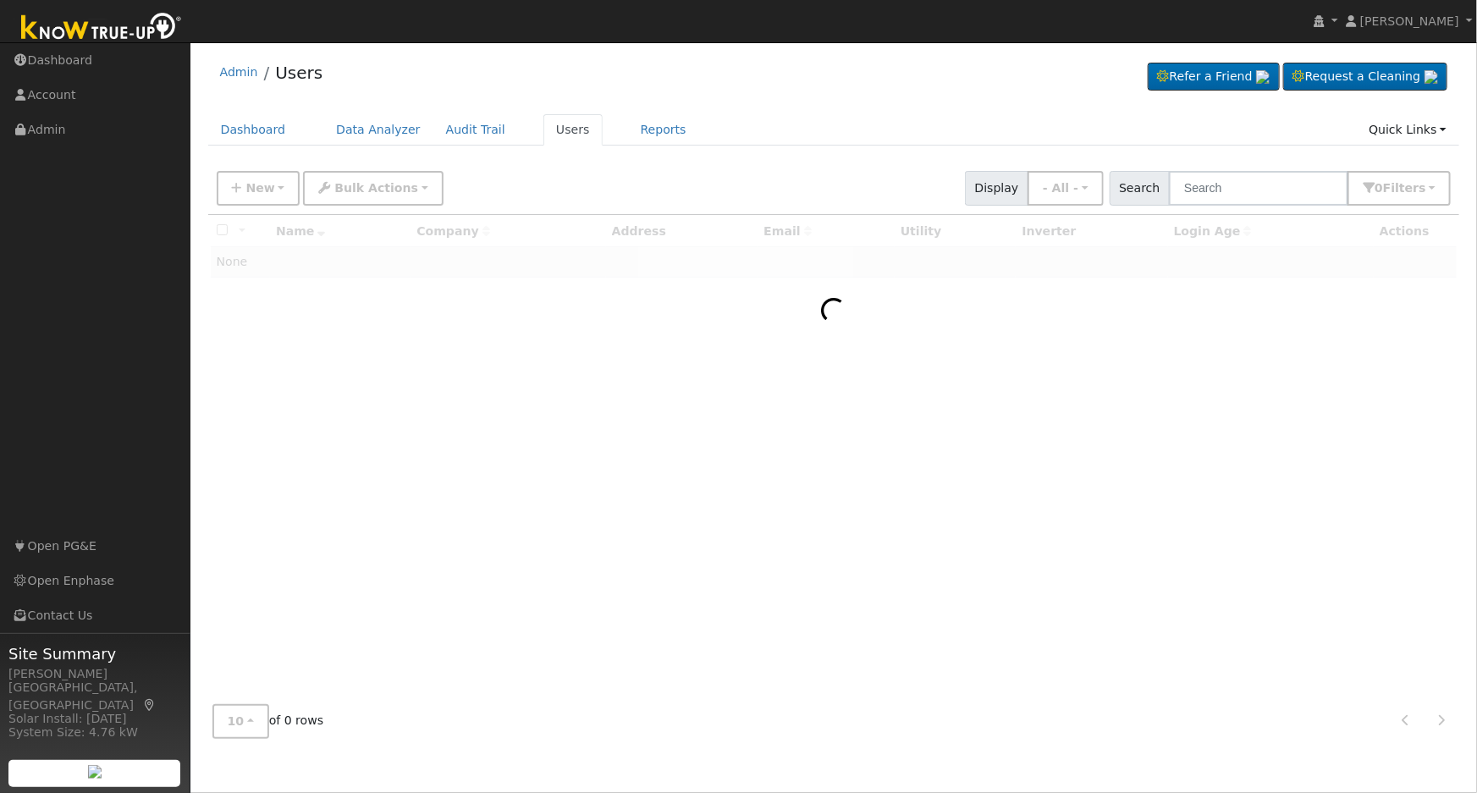 This screenshot has height=793, width=1477. I want to click on span: Site Summary, so click(95, 653).